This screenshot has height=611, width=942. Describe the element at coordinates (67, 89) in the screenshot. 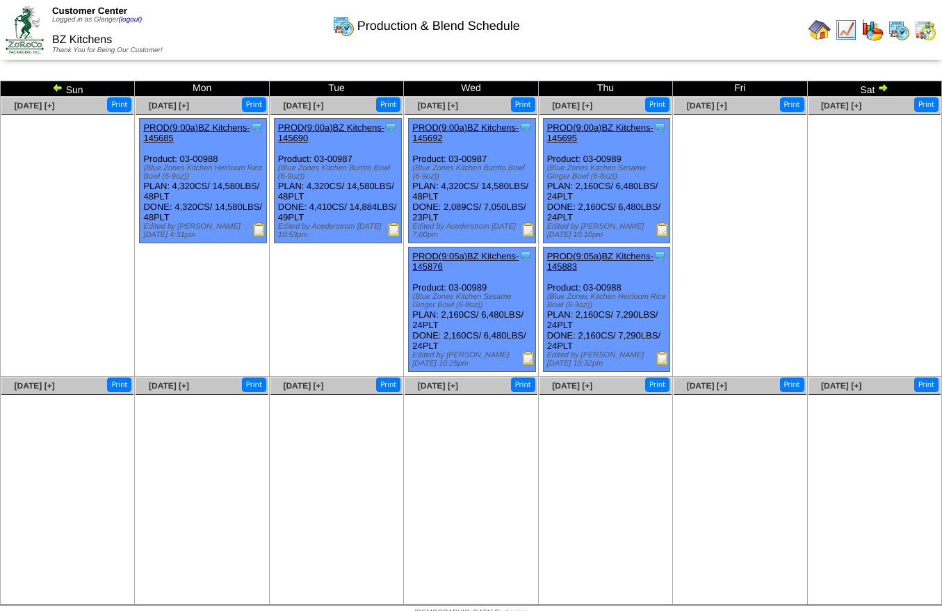

I see `td: Sun` at that location.